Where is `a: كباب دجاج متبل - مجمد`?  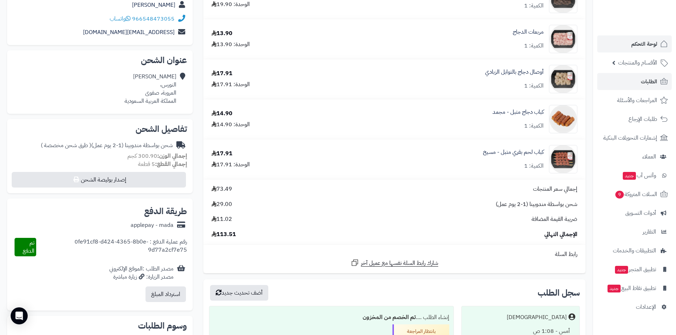 a: كباب دجاج متبل - مجمد is located at coordinates (518, 112).